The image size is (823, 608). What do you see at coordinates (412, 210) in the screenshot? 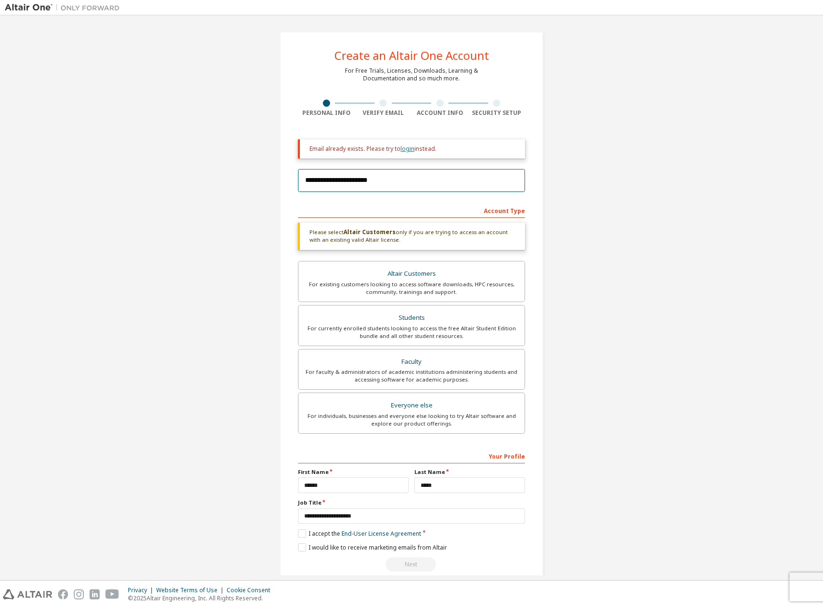
I see `div: Account Type` at bounding box center [412, 210].